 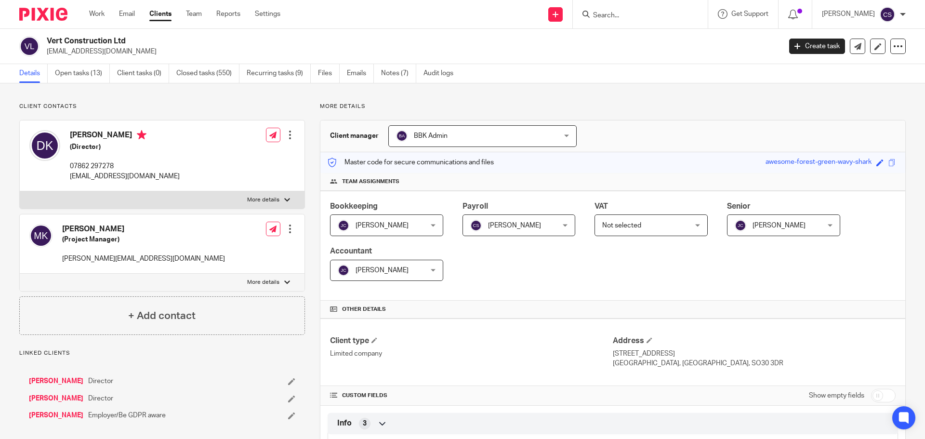 I want to click on p: Client contacts, so click(x=162, y=106).